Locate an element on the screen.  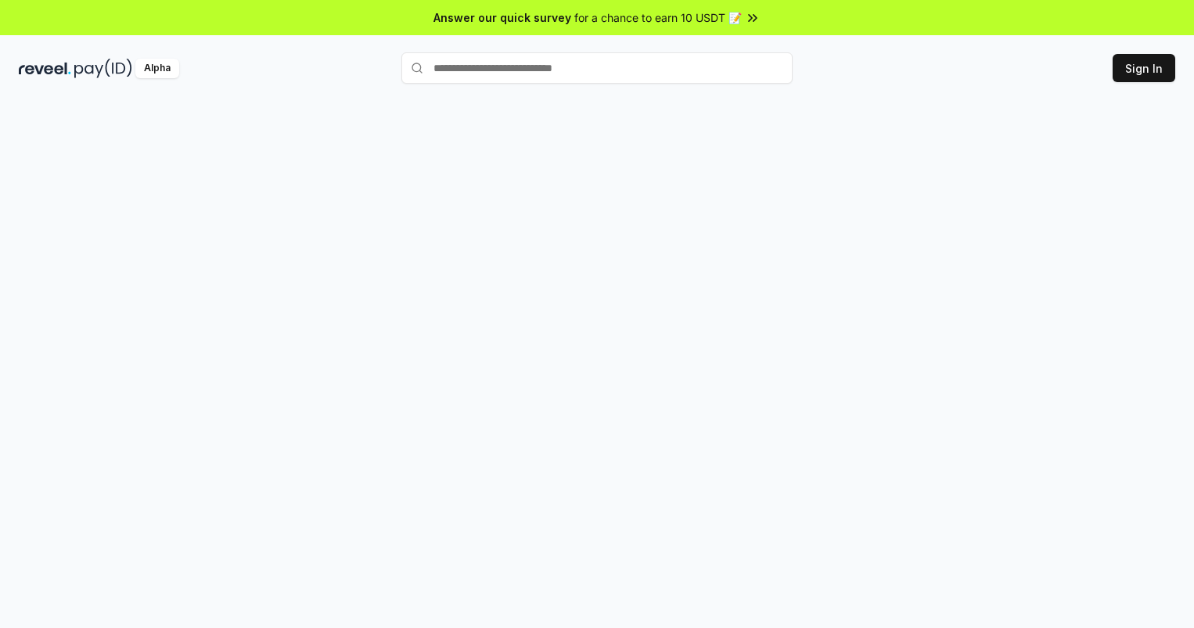
div: Alpha is located at coordinates (157, 68).